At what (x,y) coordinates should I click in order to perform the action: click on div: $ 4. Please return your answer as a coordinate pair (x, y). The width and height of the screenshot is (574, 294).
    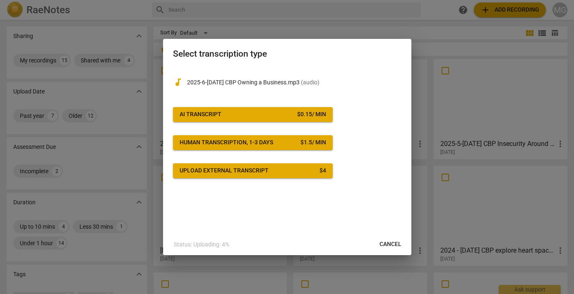
    Looking at the image, I should click on (323, 171).